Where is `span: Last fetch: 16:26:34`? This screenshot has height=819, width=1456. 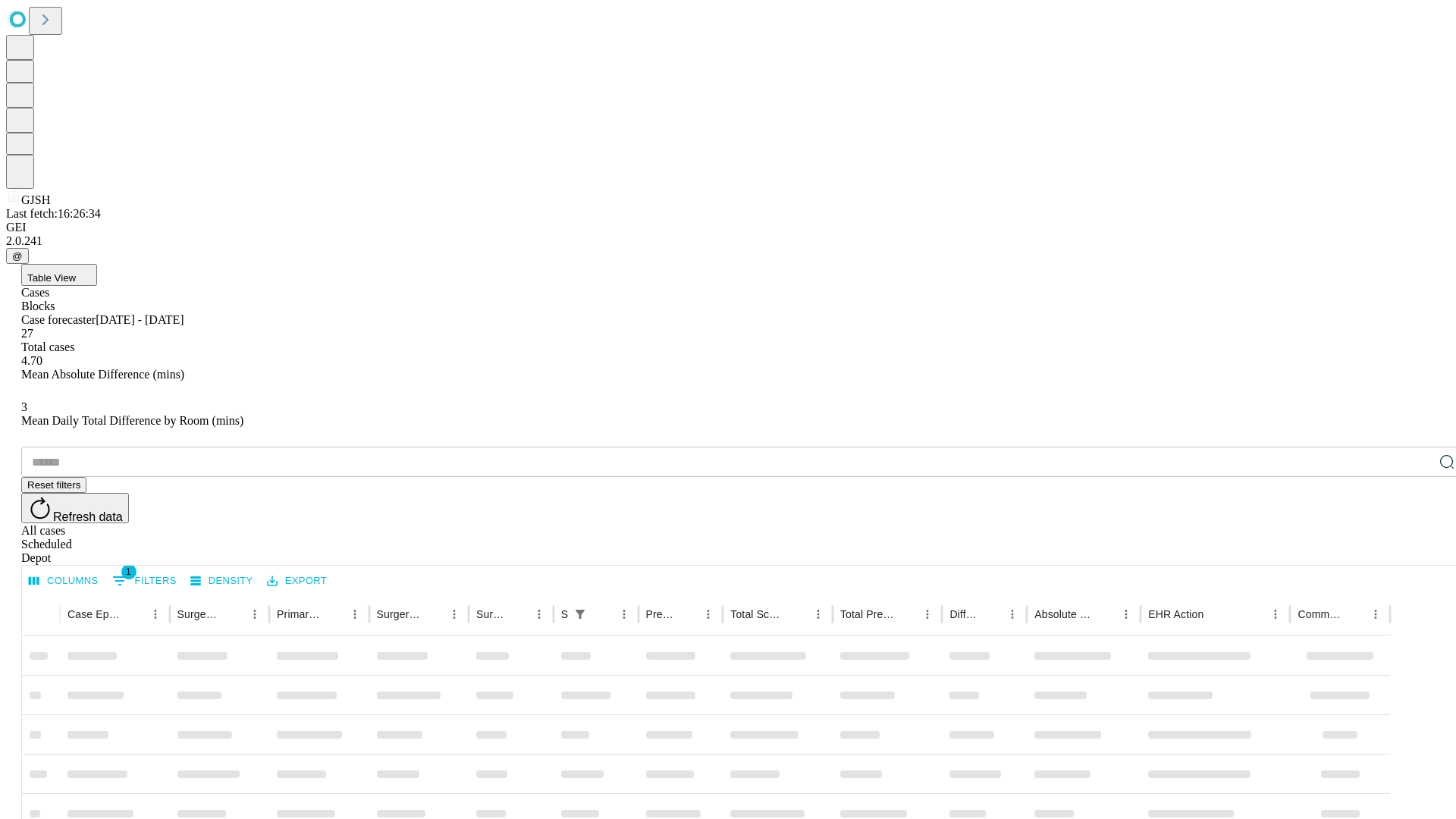 span: Last fetch: 16:26:34 is located at coordinates (53, 213).